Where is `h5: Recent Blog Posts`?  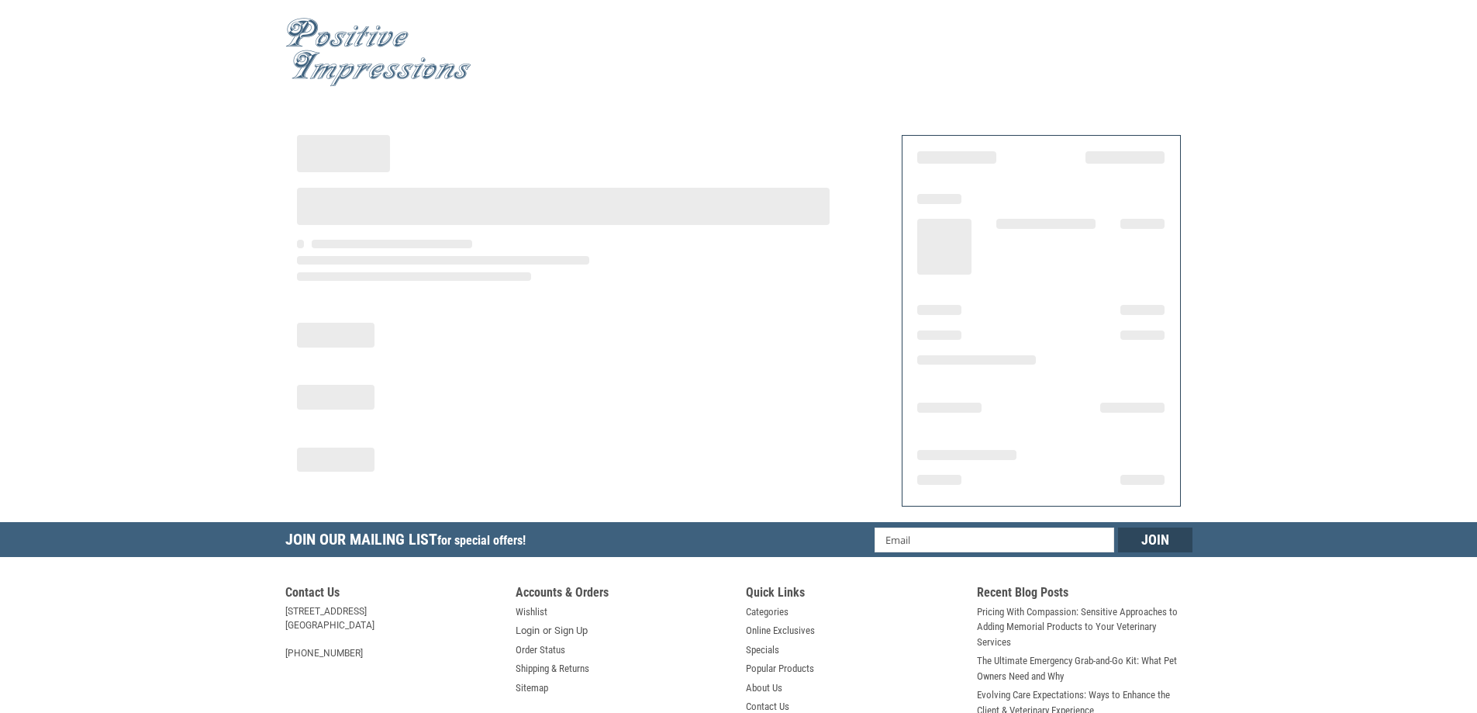
h5: Recent Blog Posts is located at coordinates (1085, 594).